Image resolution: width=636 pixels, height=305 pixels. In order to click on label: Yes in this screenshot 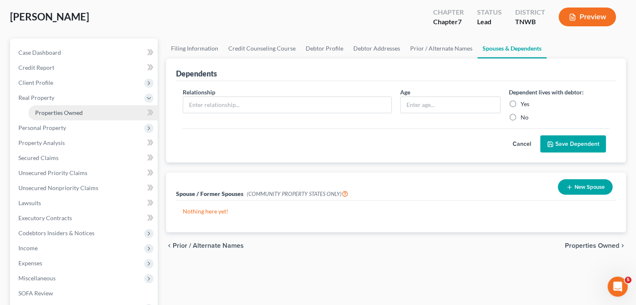, I will do `click(525, 104)`.